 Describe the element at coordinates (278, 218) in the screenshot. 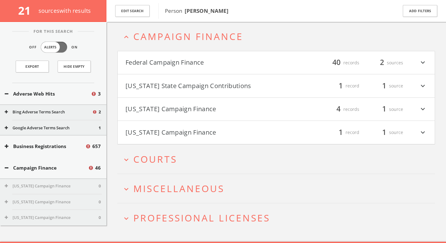

I see `button: expand_moreProfessional Licenses` at that location.